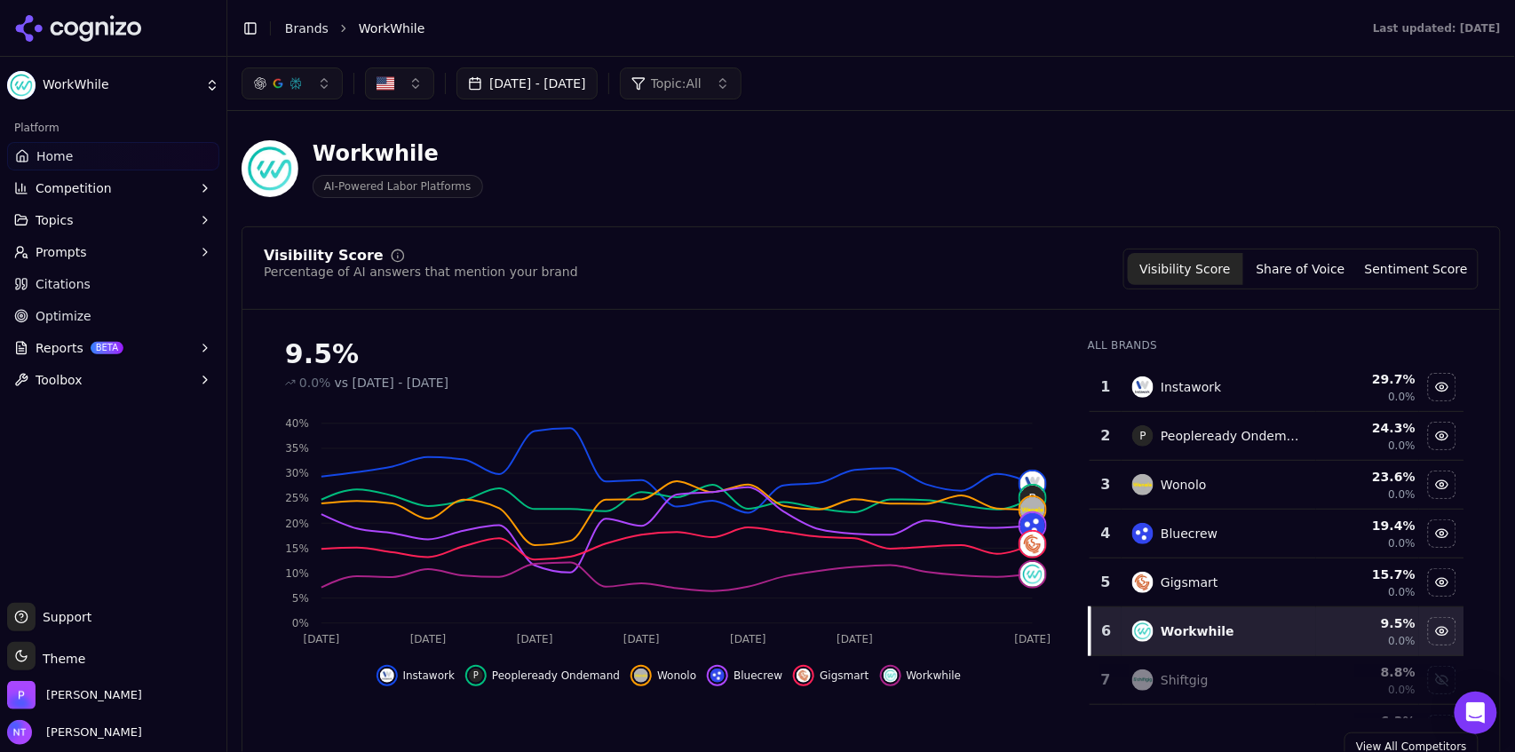 This screenshot has width=1515, height=752. I want to click on button: Topics, so click(113, 220).